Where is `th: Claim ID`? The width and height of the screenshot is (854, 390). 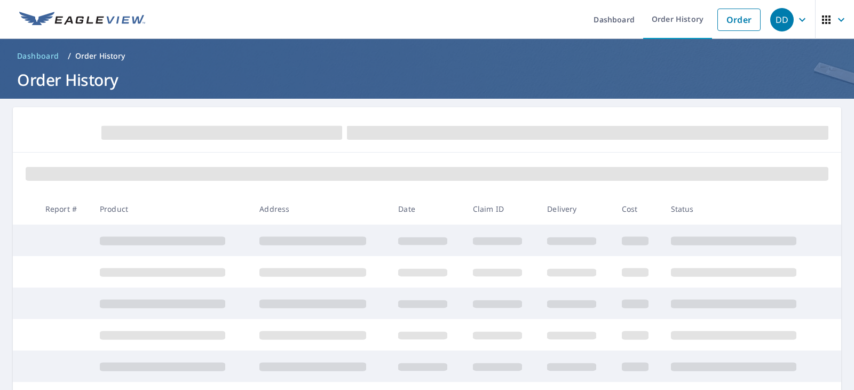
th: Claim ID is located at coordinates (501, 209).